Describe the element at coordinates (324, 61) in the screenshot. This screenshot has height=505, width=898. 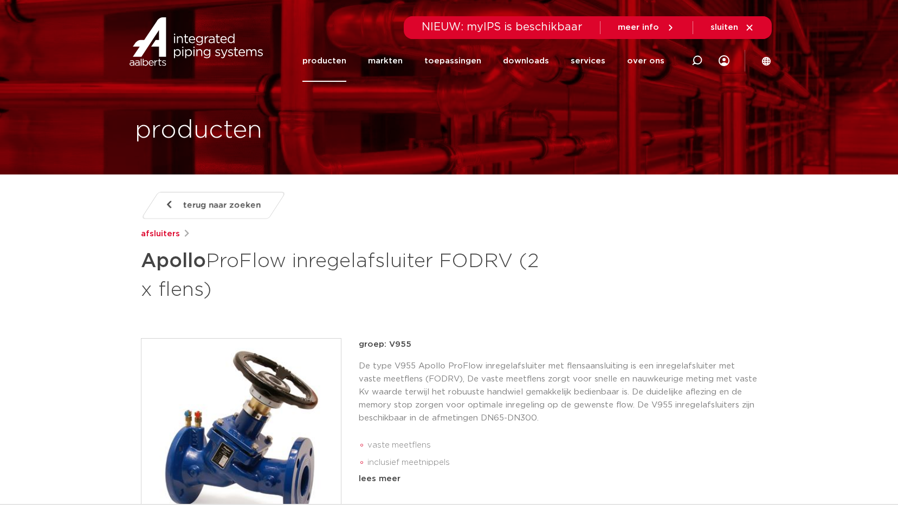
I see `a: producten` at that location.